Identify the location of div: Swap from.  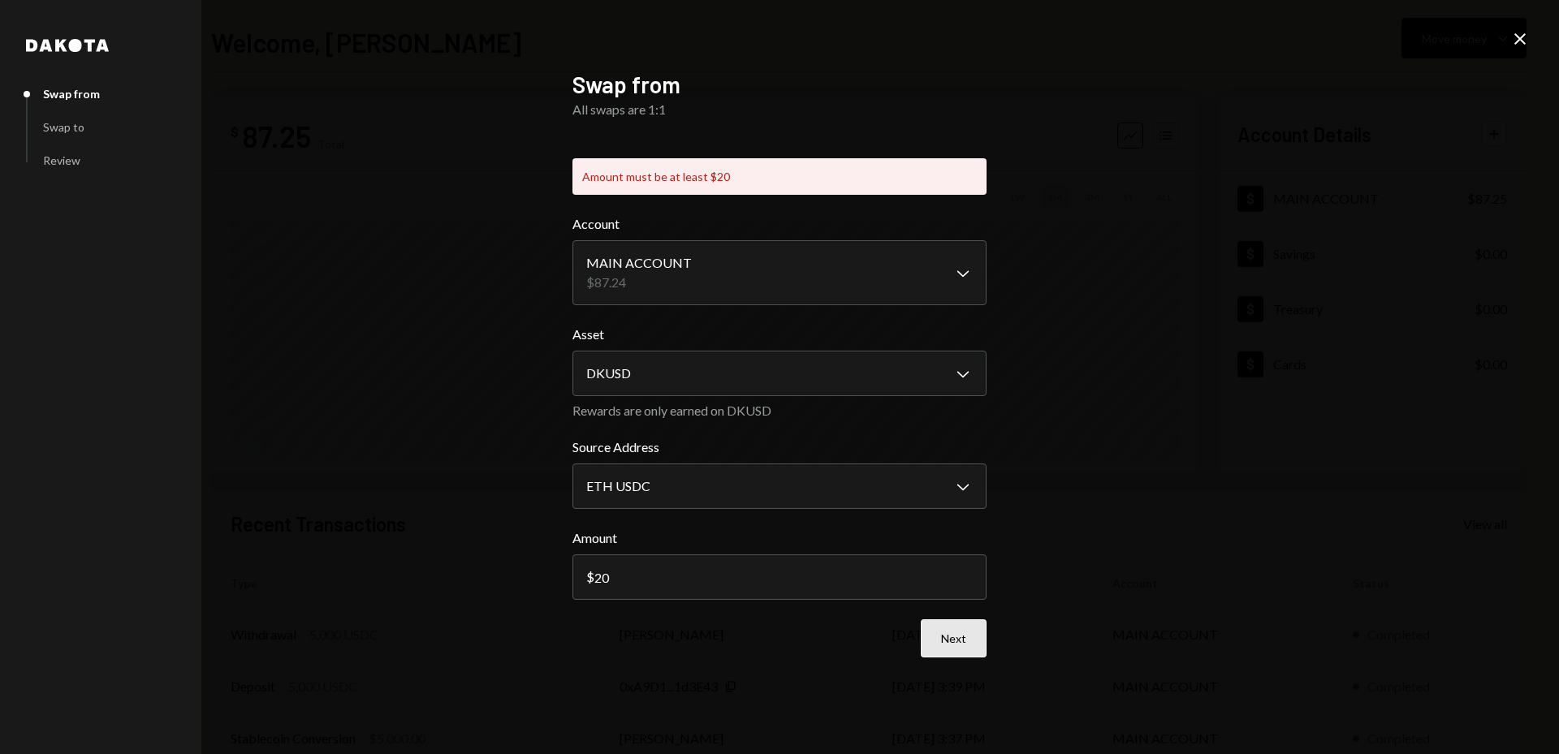
(71, 93).